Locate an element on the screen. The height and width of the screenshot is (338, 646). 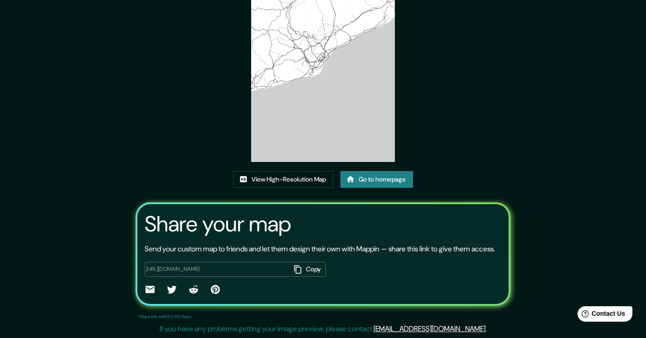
h3: Share your map is located at coordinates (218, 224).